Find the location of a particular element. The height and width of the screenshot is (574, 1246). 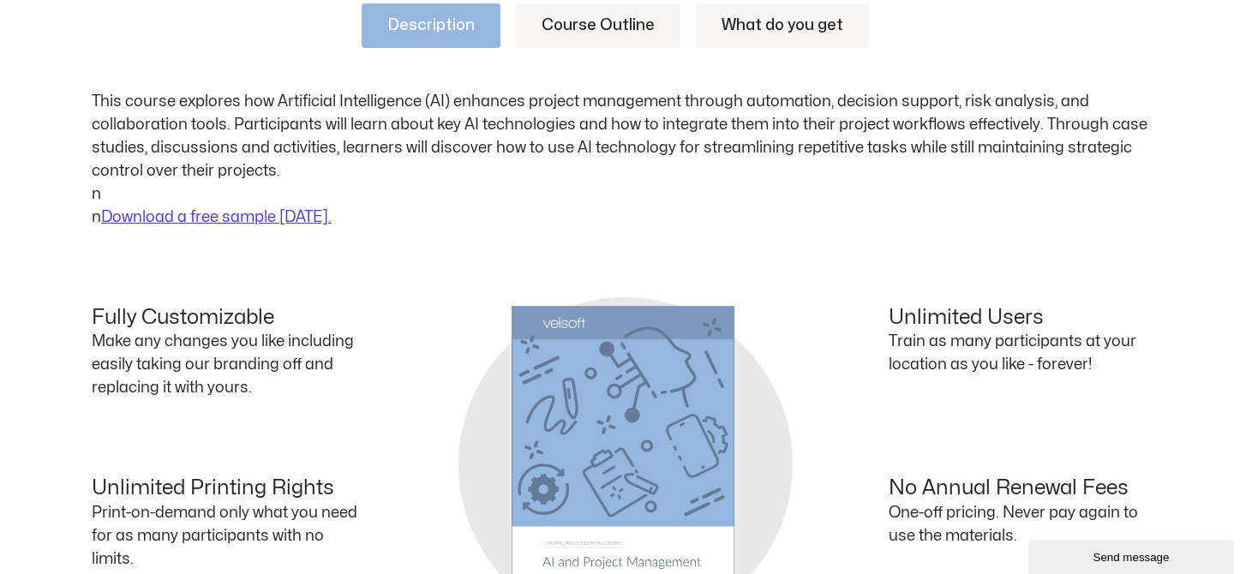

h4: Unlimited Printing Rights is located at coordinates (224, 488).